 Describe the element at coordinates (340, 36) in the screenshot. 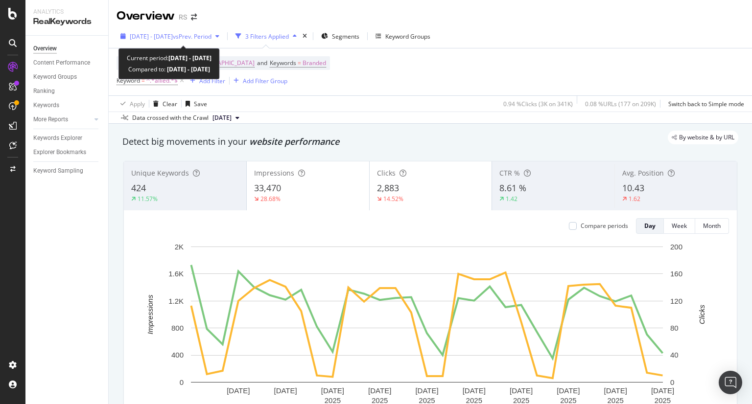

I see `button: Segments` at that location.